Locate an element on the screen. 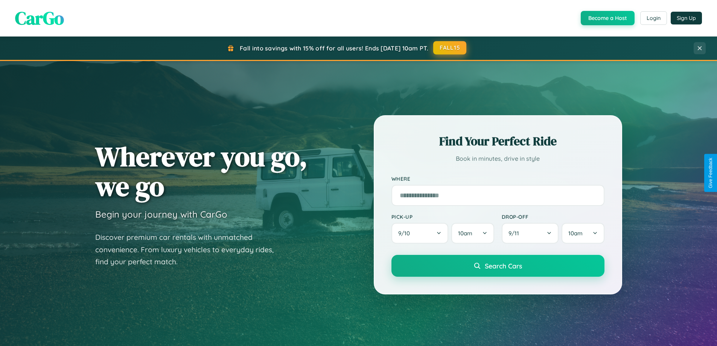 The image size is (717, 346). h2: Find Your Perfect Ride is located at coordinates (498, 141).